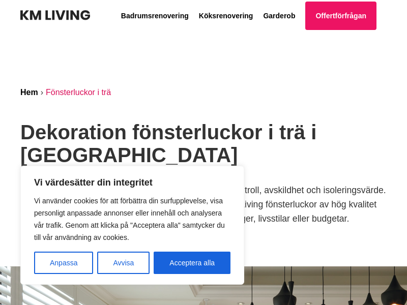  I want to click on p: Vi använder cookies för att förbättra din surfupplevelse, visa personligt anpassade annonser elle..., so click(132, 219).